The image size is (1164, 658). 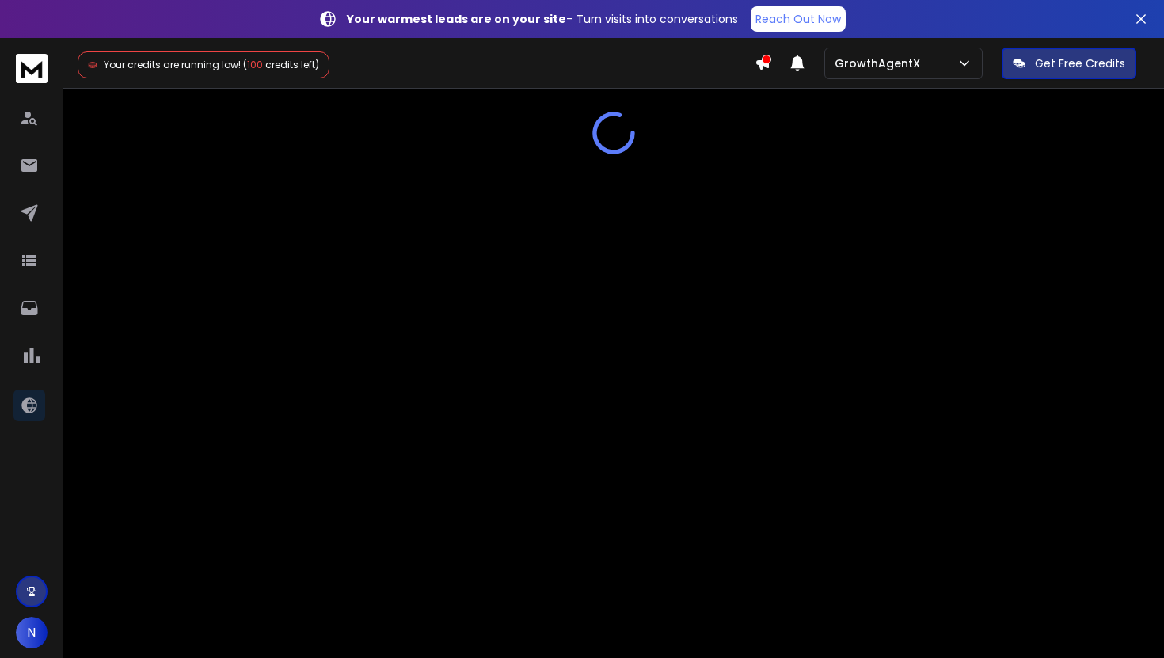 I want to click on span: N, so click(x=32, y=633).